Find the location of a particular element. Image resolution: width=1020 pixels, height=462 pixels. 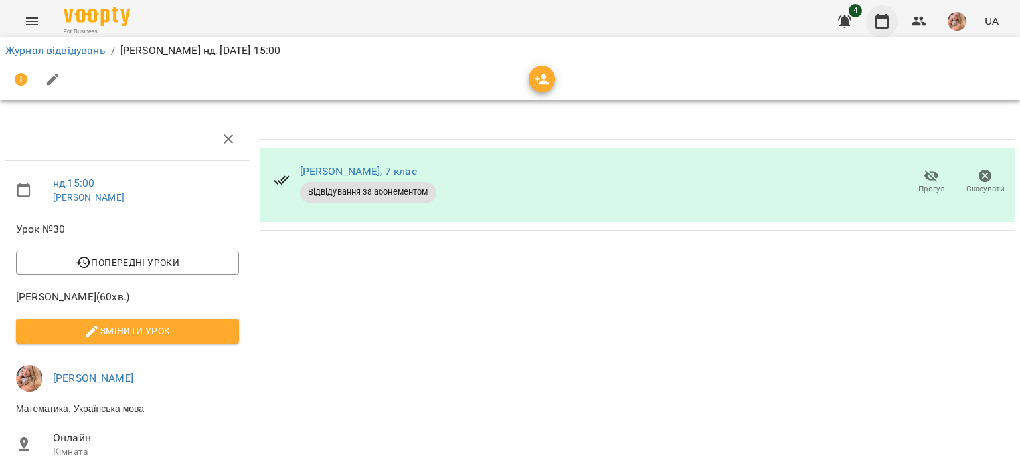

img: Voopty Logo is located at coordinates (97, 16).